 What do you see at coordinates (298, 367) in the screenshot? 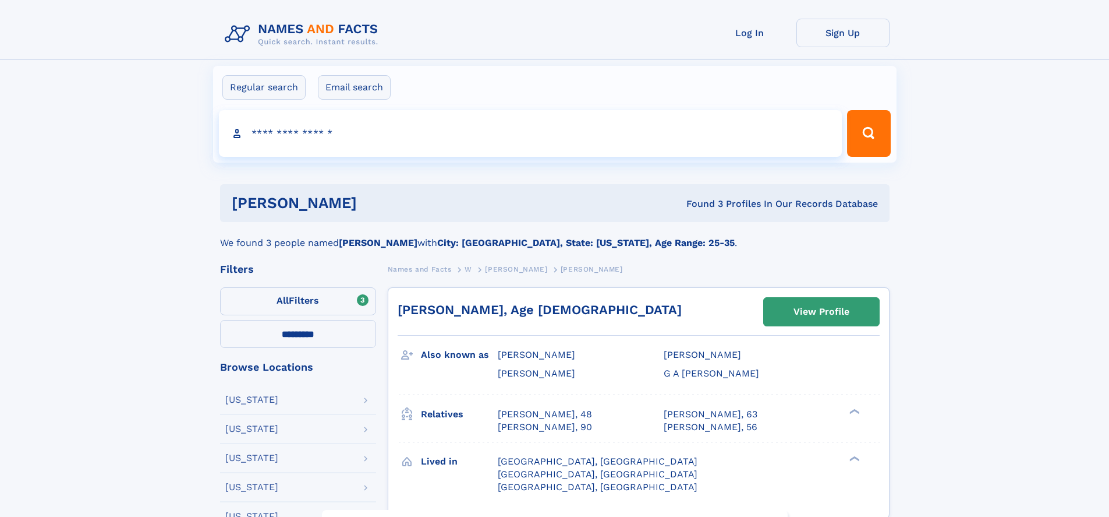
I see `div: Browse Locations` at bounding box center [298, 367].